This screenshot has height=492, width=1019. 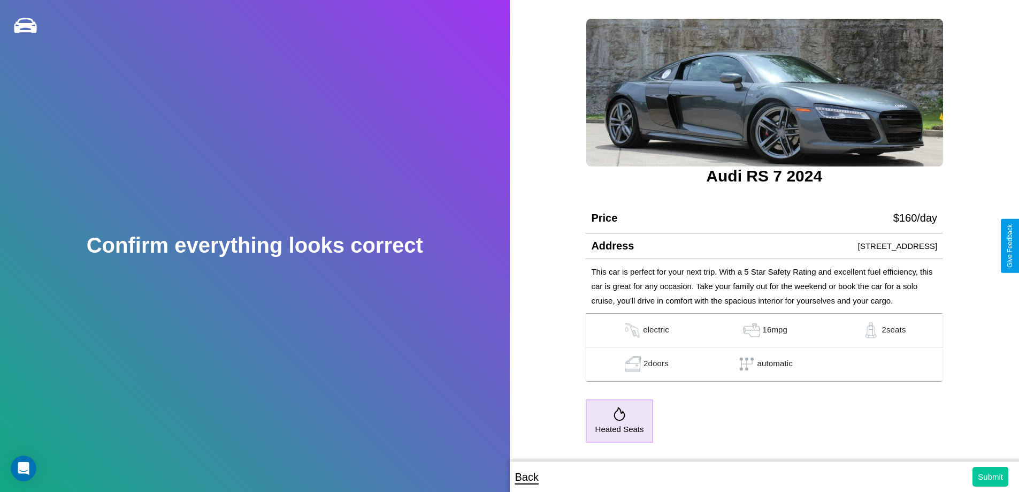 I want to click on p: This car is perfect for your next trip. With a 5 Star Safety Rating and excellent fuel efficiency..., so click(x=764, y=286).